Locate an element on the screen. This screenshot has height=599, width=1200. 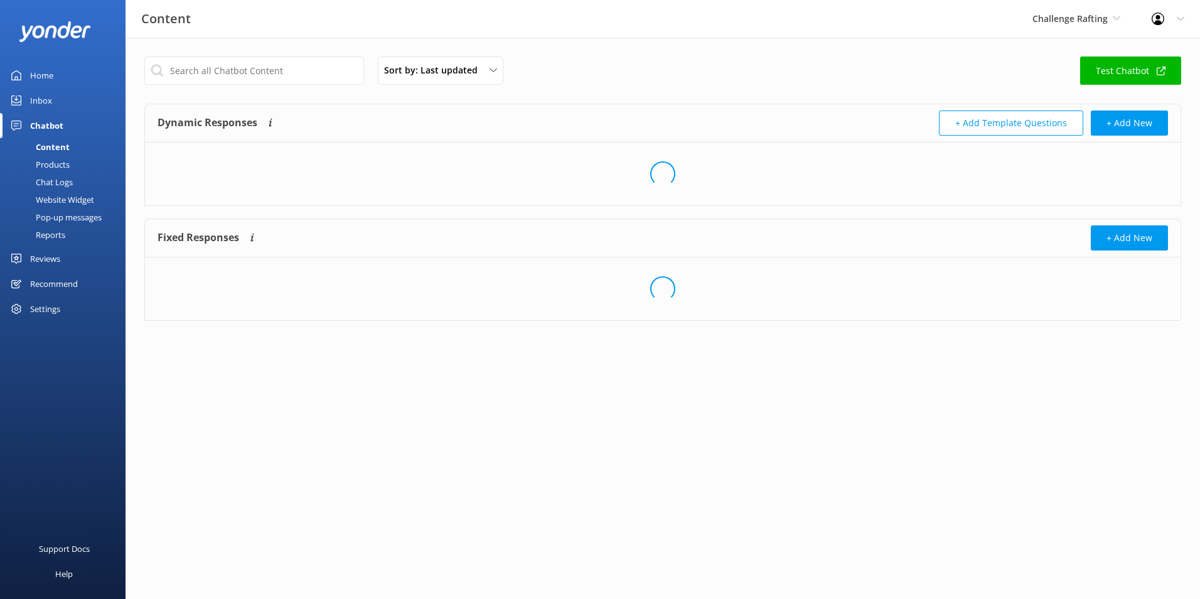
span: Sort by: Last updated is located at coordinates (434, 70).